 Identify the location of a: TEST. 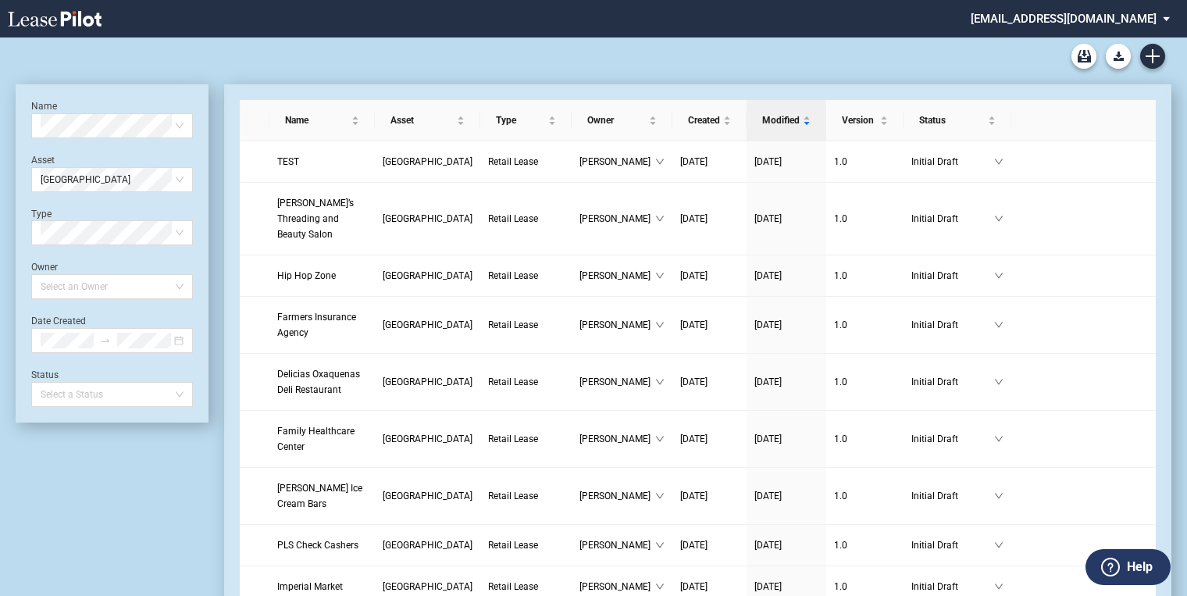
(322, 162).